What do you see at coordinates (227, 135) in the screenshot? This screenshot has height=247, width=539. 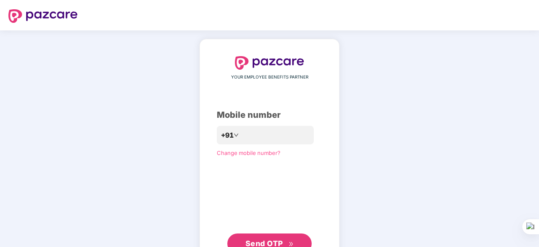 I see `span: +91` at bounding box center [227, 135].